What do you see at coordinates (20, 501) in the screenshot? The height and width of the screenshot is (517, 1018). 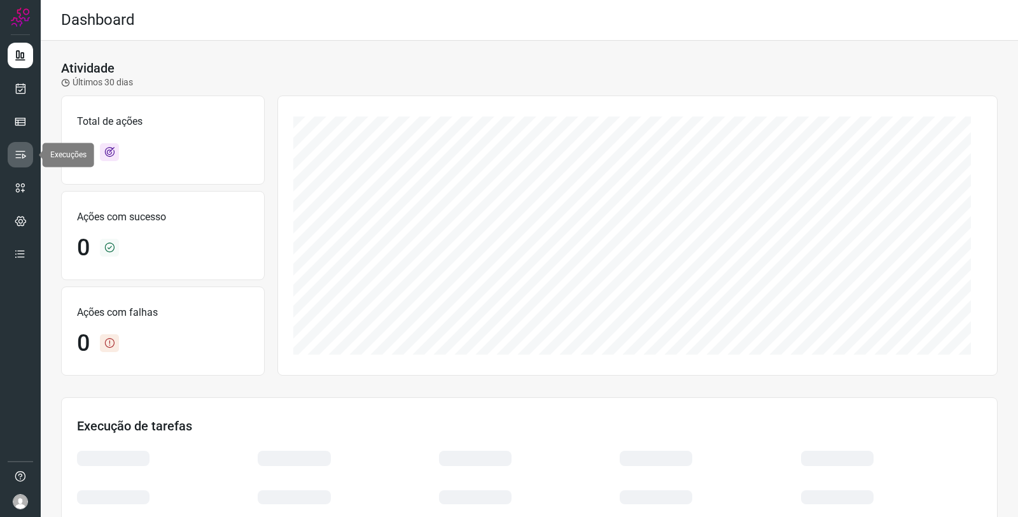 I see `img: avatar-user-boy.jpg` at bounding box center [20, 501].